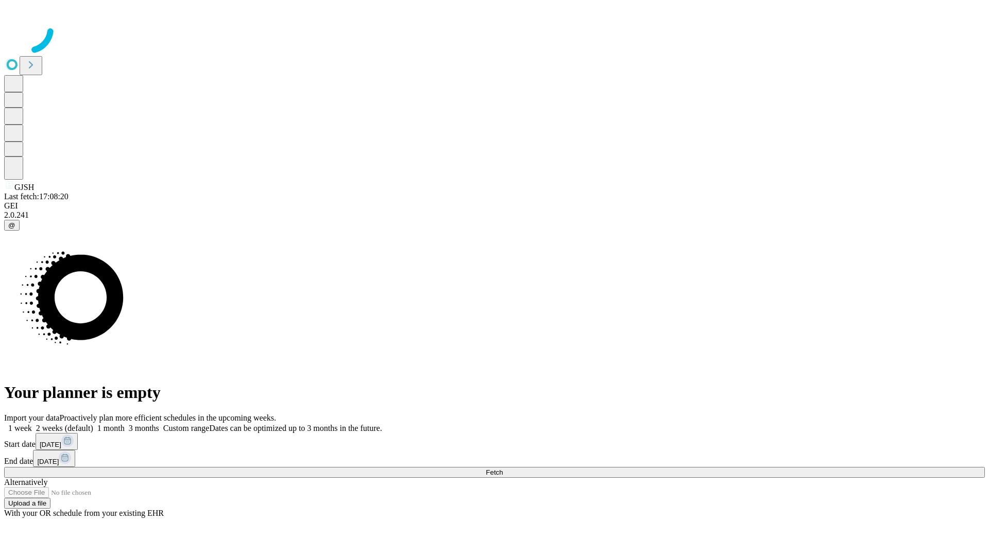  I want to click on span: 1 week, so click(20, 428).